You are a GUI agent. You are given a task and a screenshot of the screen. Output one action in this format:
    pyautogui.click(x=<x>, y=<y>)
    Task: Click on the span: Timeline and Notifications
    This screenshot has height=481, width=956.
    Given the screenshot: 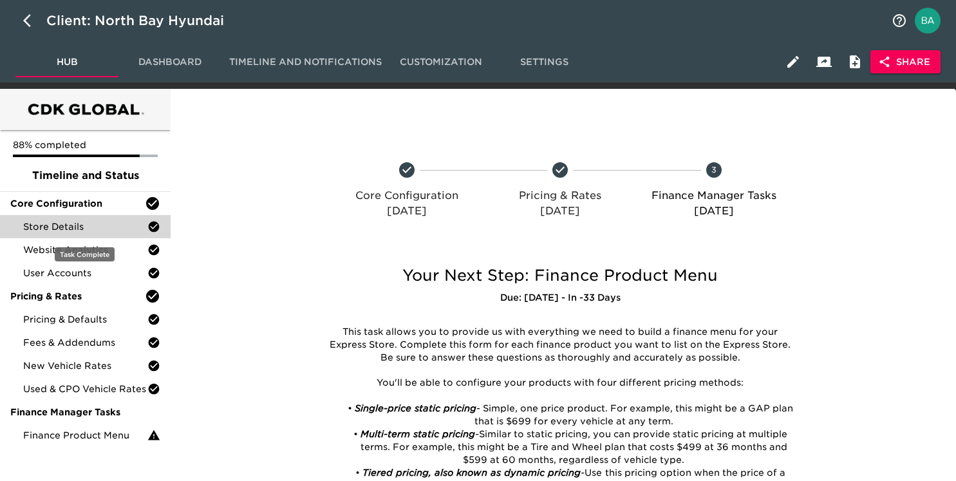 What is the action you would take?
    pyautogui.click(x=305, y=62)
    